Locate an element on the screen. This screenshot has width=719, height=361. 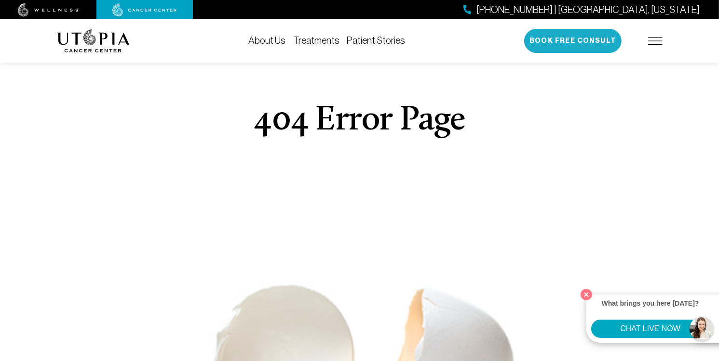
button: Close is located at coordinates (586, 295).